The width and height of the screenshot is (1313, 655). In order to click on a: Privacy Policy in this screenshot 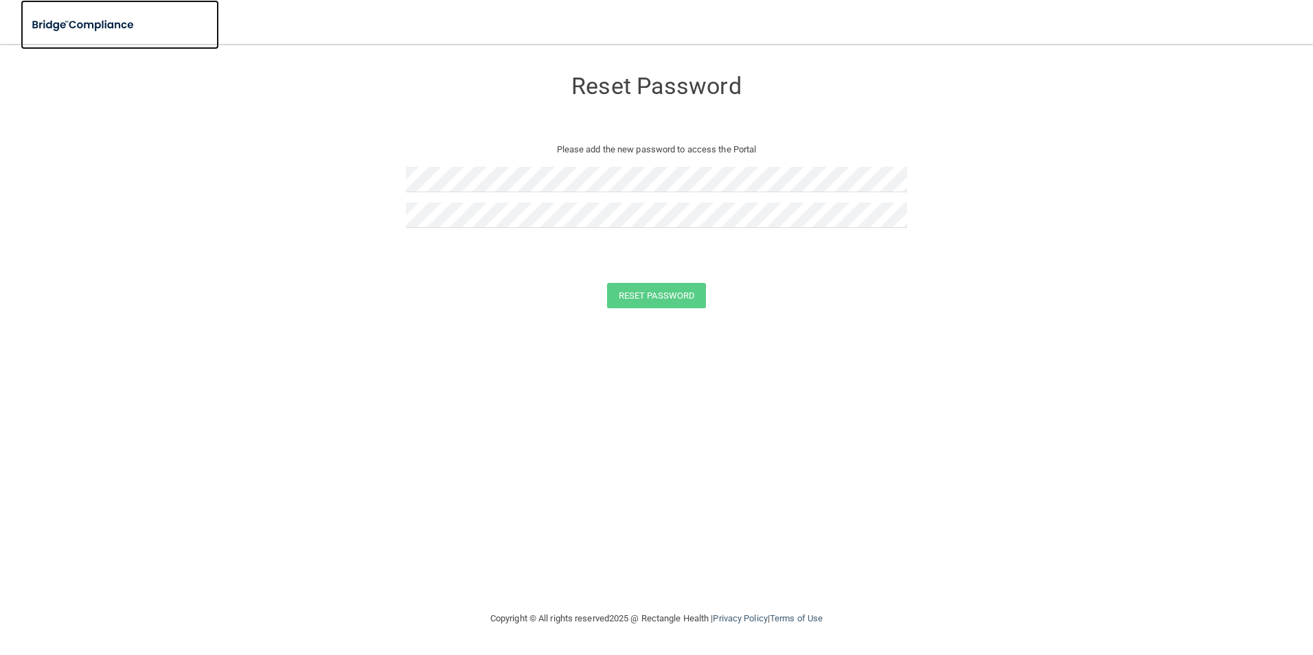, I will do `click(740, 618)`.